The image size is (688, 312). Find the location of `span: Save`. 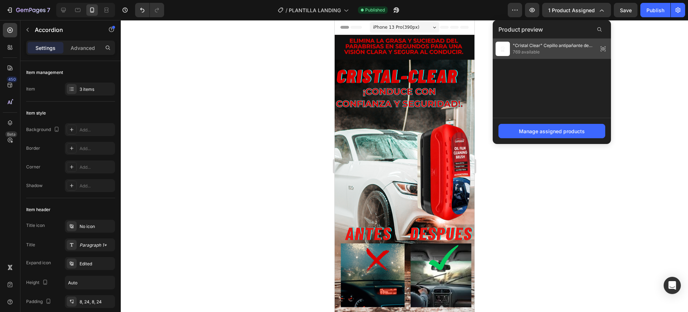

span: Save is located at coordinates (626, 10).